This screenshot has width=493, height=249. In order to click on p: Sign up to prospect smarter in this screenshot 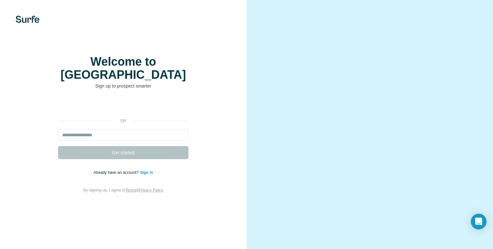, I will do `click(123, 86)`.